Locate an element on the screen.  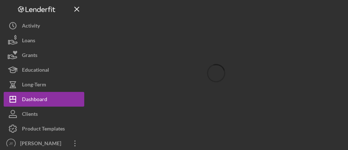
a: Loans is located at coordinates (44, 40).